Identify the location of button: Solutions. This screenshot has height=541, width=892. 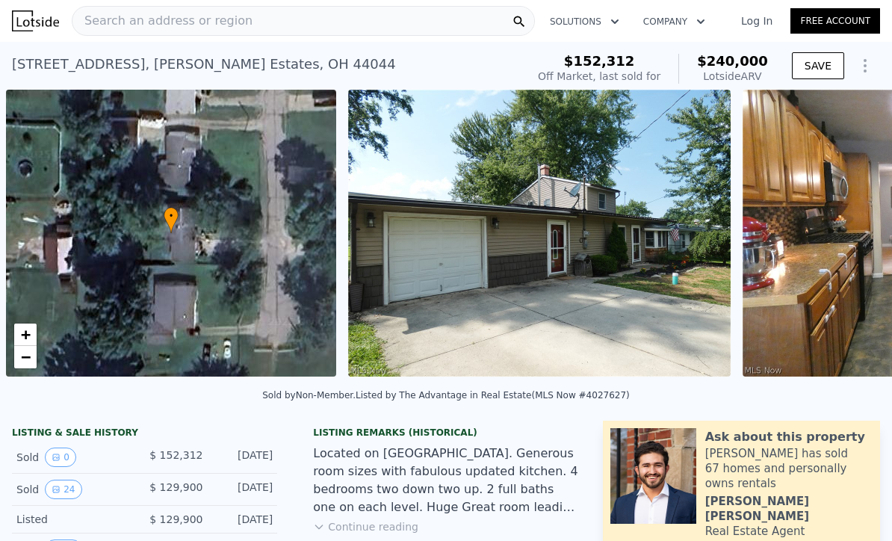
(584, 22).